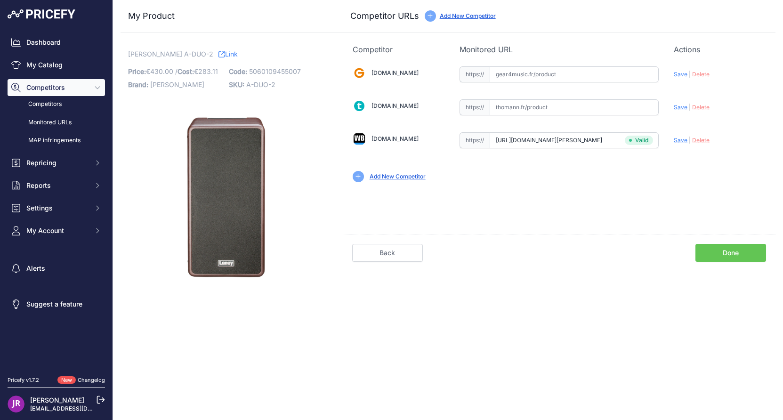  What do you see at coordinates (574, 107) in the screenshot?
I see `input: thomann.fr/product` at bounding box center [574, 107].